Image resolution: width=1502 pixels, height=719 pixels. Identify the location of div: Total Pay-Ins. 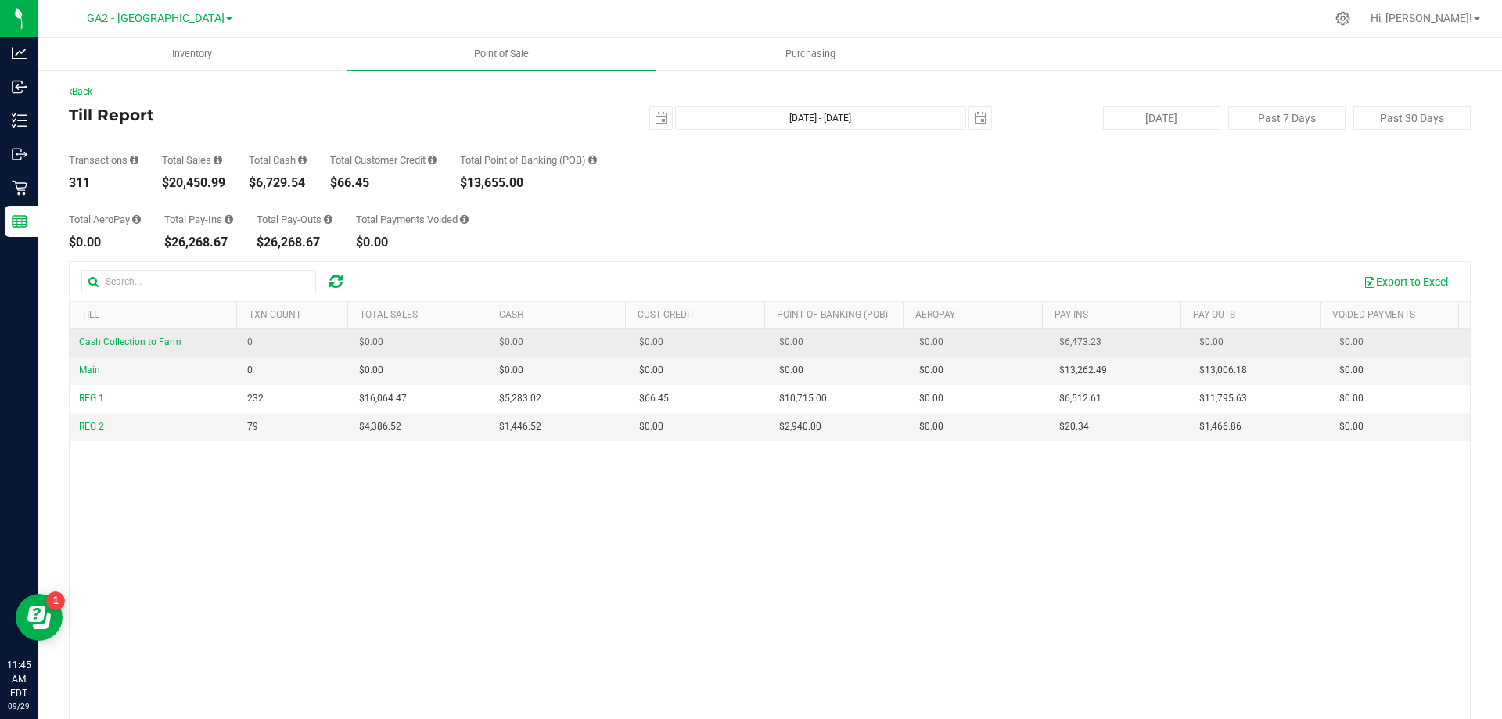
(199, 219).